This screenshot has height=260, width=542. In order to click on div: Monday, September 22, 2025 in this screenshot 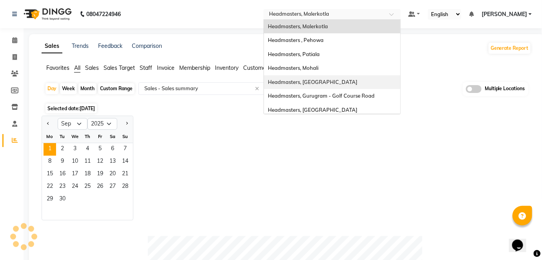, I will do `click(50, 187)`.